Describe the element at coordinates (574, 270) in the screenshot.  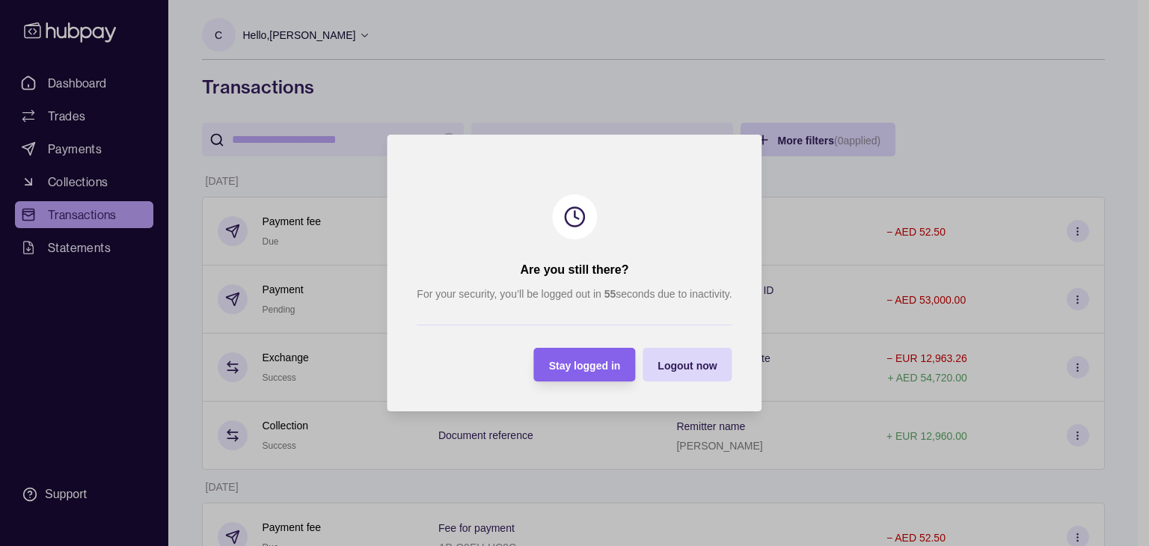
I see `h2: Are you still there?` at that location.